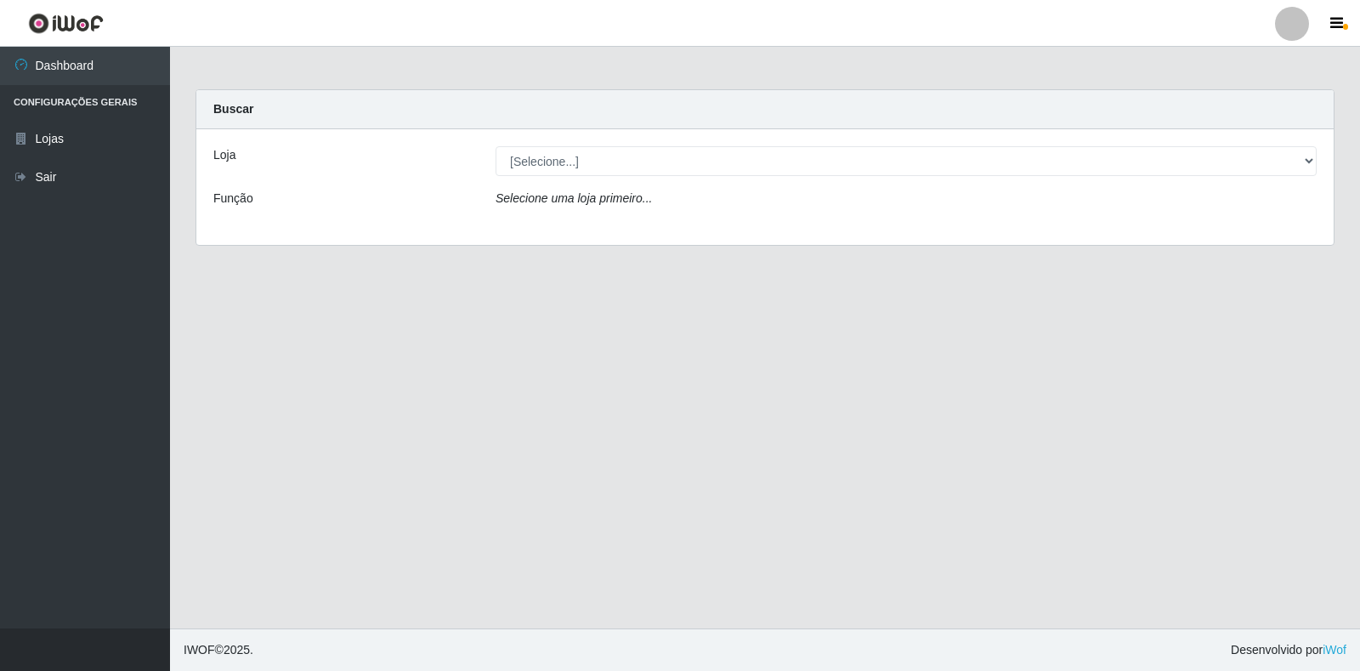 Image resolution: width=1360 pixels, height=671 pixels. I want to click on i: Selecione uma loja primeiro..., so click(574, 198).